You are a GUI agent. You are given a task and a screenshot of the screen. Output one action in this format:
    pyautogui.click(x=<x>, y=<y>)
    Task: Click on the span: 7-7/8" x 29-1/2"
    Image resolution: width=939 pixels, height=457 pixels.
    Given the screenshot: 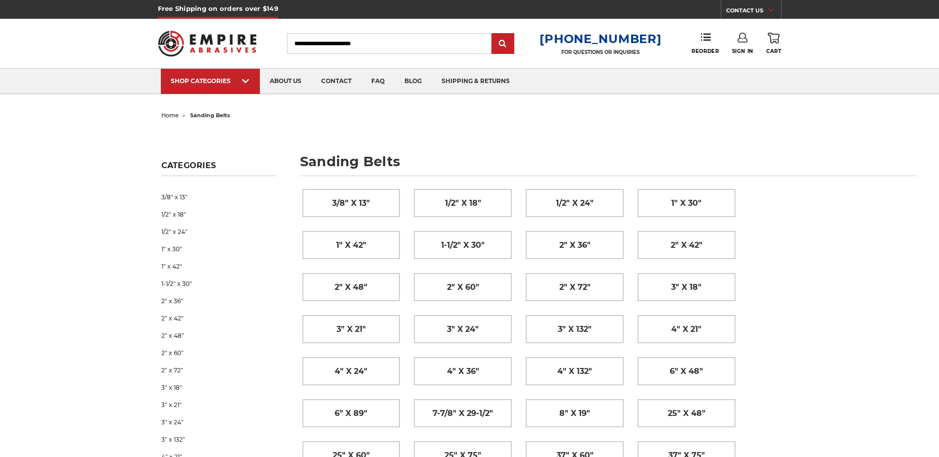 What is the action you would take?
    pyautogui.click(x=463, y=414)
    